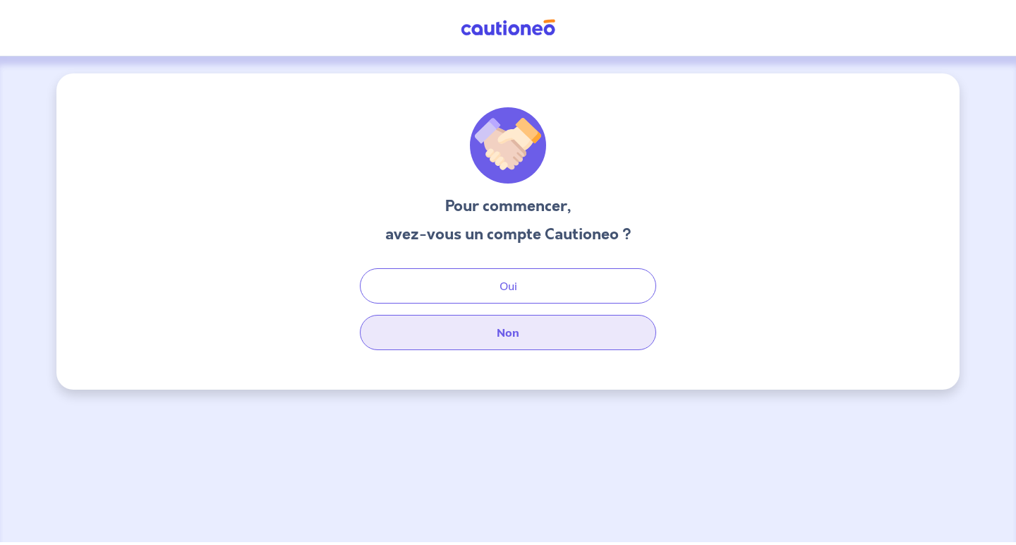 This screenshot has height=545, width=1016. Describe the element at coordinates (508, 145) in the screenshot. I see `img: illu_welcome.svg` at that location.